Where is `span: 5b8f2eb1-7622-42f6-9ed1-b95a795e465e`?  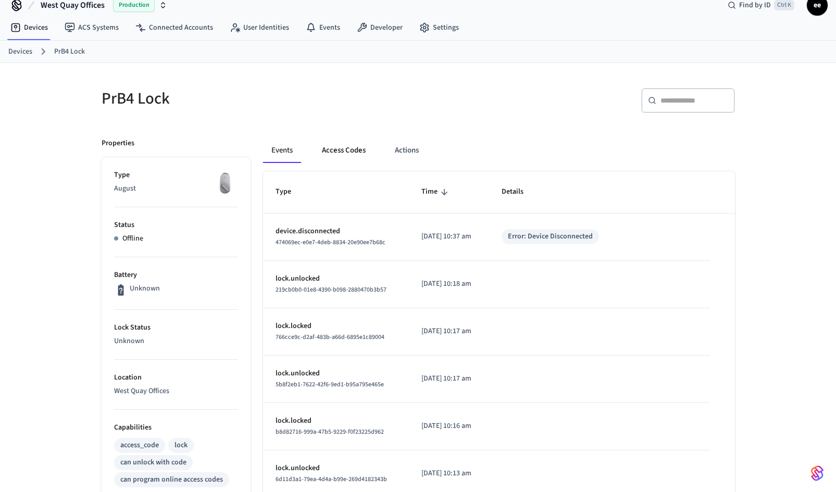
span: 5b8f2eb1-7622-42f6-9ed1-b95a795e465e is located at coordinates (330, 384).